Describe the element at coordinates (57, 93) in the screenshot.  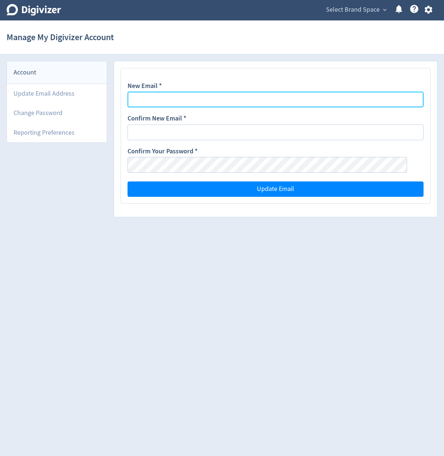
I see `a: Update Email Address` at that location.